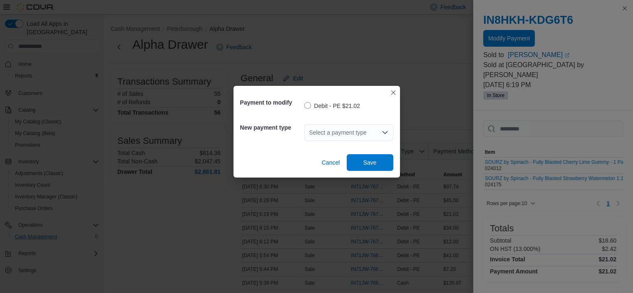 This screenshot has width=633, height=293. What do you see at coordinates (393, 92) in the screenshot?
I see `button: Closes this modal window` at bounding box center [393, 92].